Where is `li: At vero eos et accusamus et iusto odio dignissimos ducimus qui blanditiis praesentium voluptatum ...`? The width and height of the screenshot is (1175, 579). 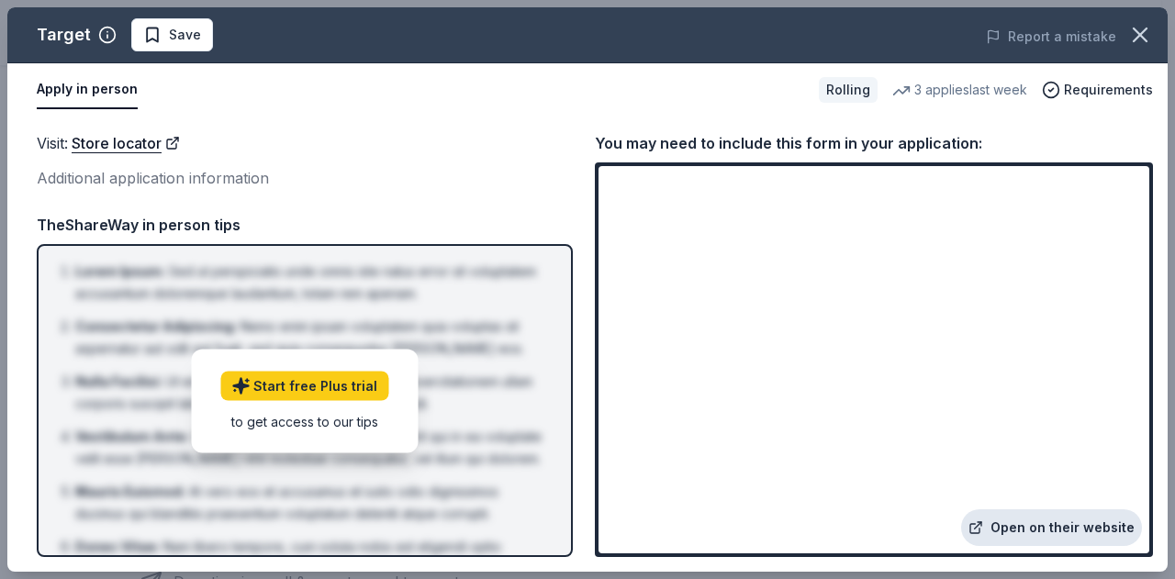
li: At vero eos et accusamus et iusto odio dignissimos ducimus qui blanditiis praesentium voluptatum ... is located at coordinates (310, 503).